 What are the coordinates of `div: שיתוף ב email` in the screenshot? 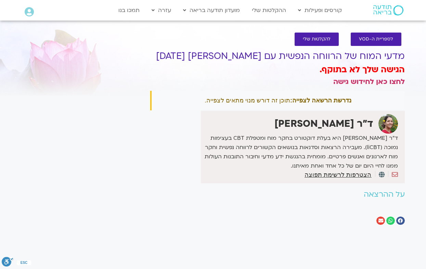 It's located at (380, 220).